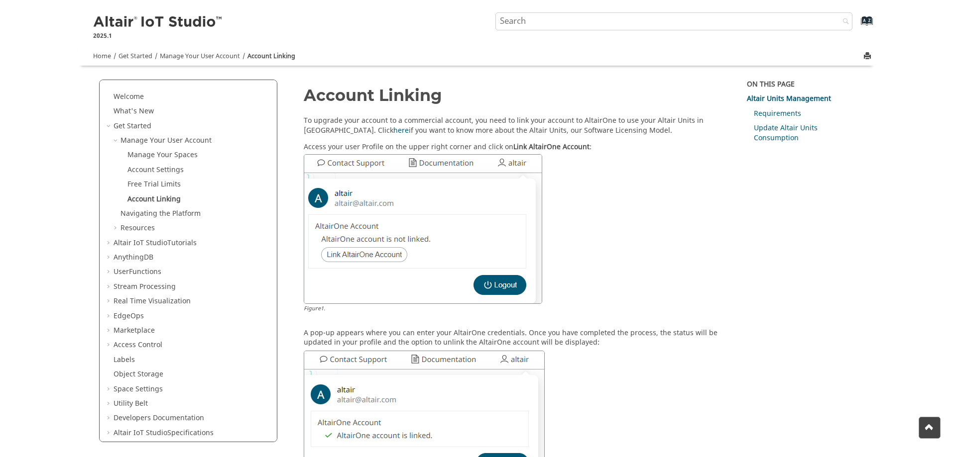  I want to click on span: Collapse Manage Your User Account, so click(116, 141).